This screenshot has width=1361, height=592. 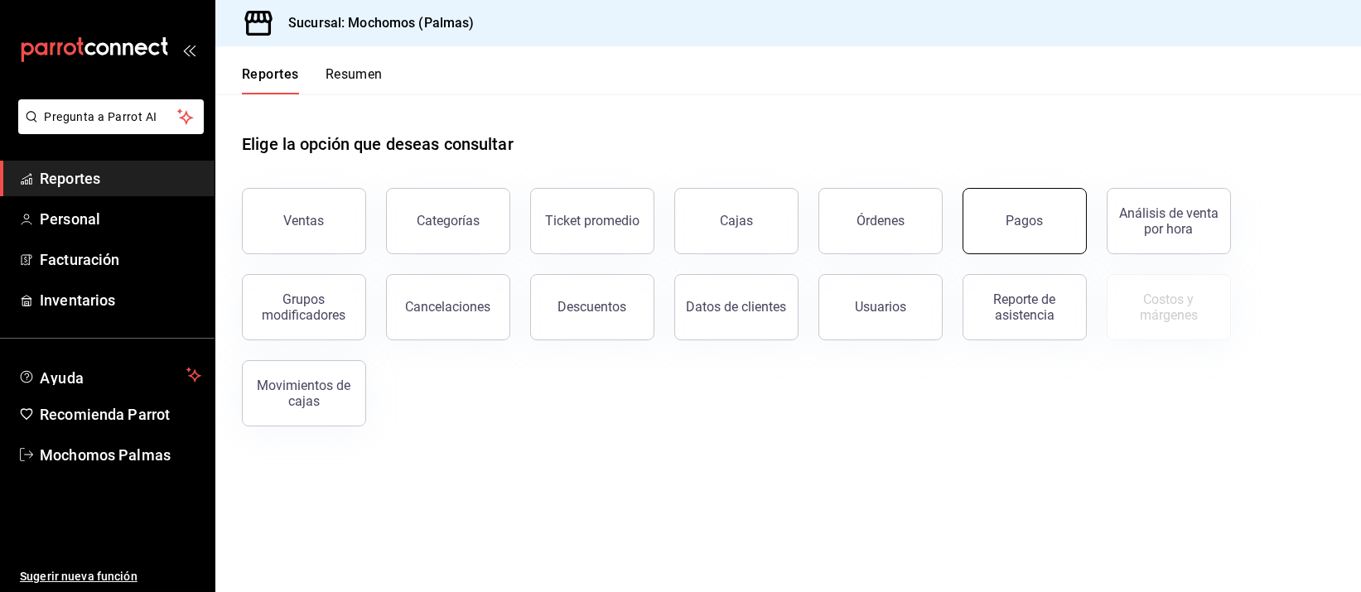 I want to click on h3: Sucursal: Mochomos (Palmas), so click(x=374, y=23).